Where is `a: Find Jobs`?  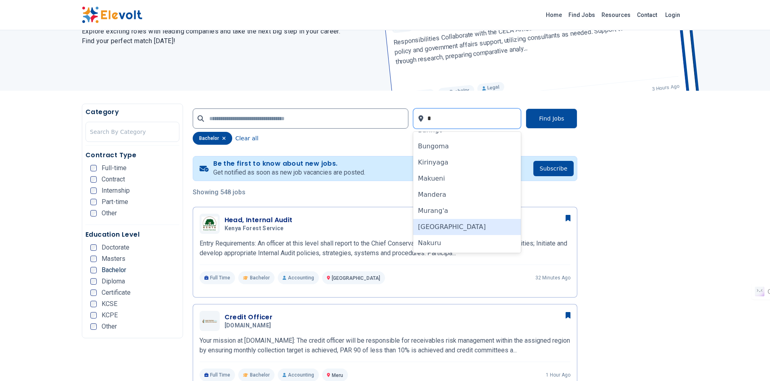 a: Find Jobs is located at coordinates (582, 15).